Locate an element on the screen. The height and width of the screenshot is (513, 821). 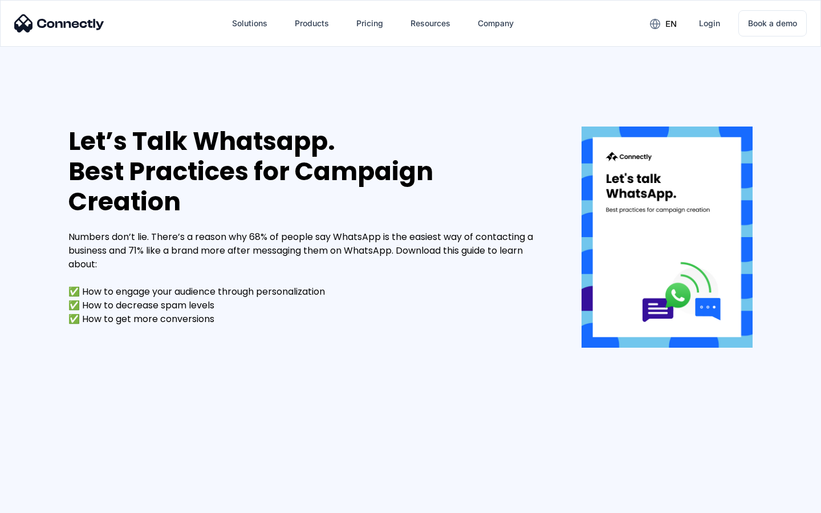
div: Pricing is located at coordinates (369, 23).